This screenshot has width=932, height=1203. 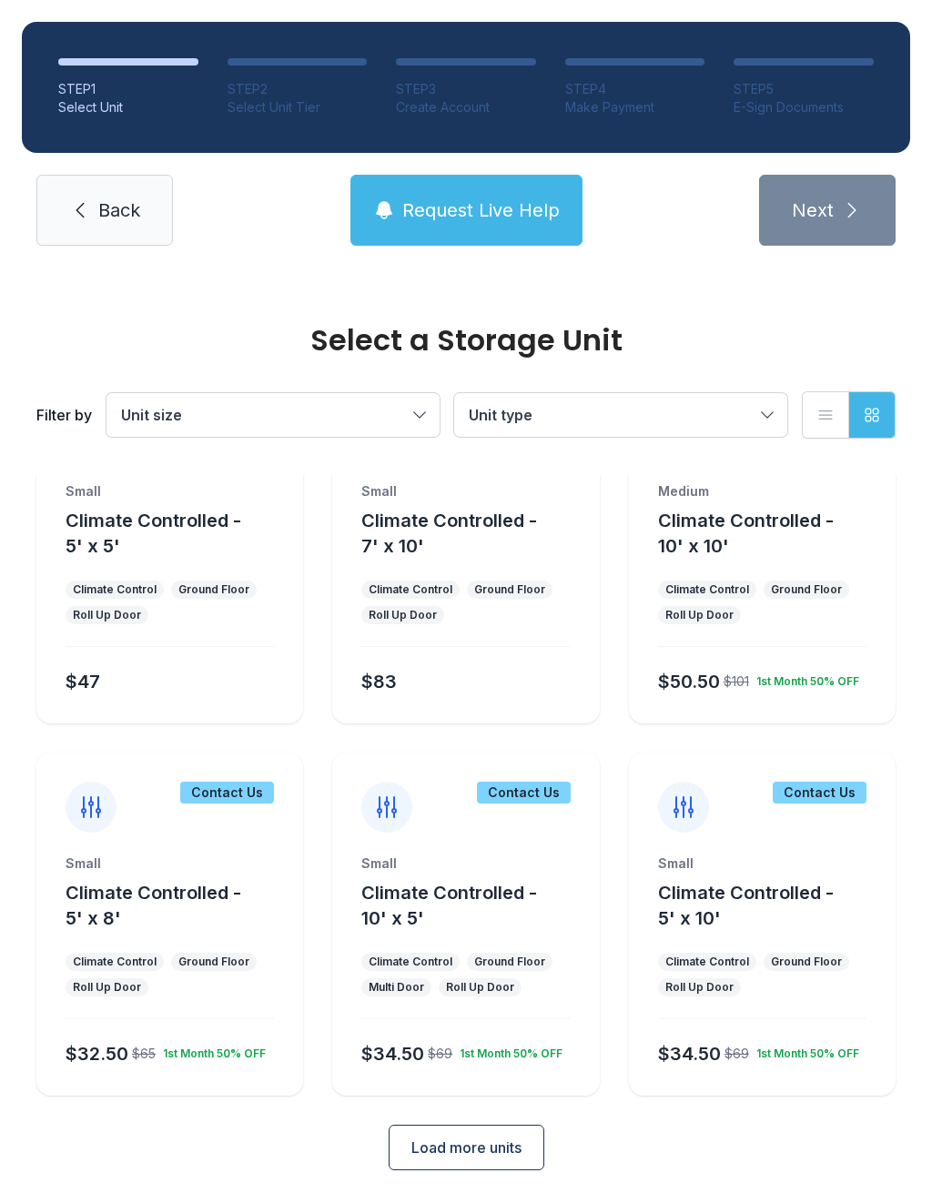 I want to click on div: $32.50, so click(x=96, y=1054).